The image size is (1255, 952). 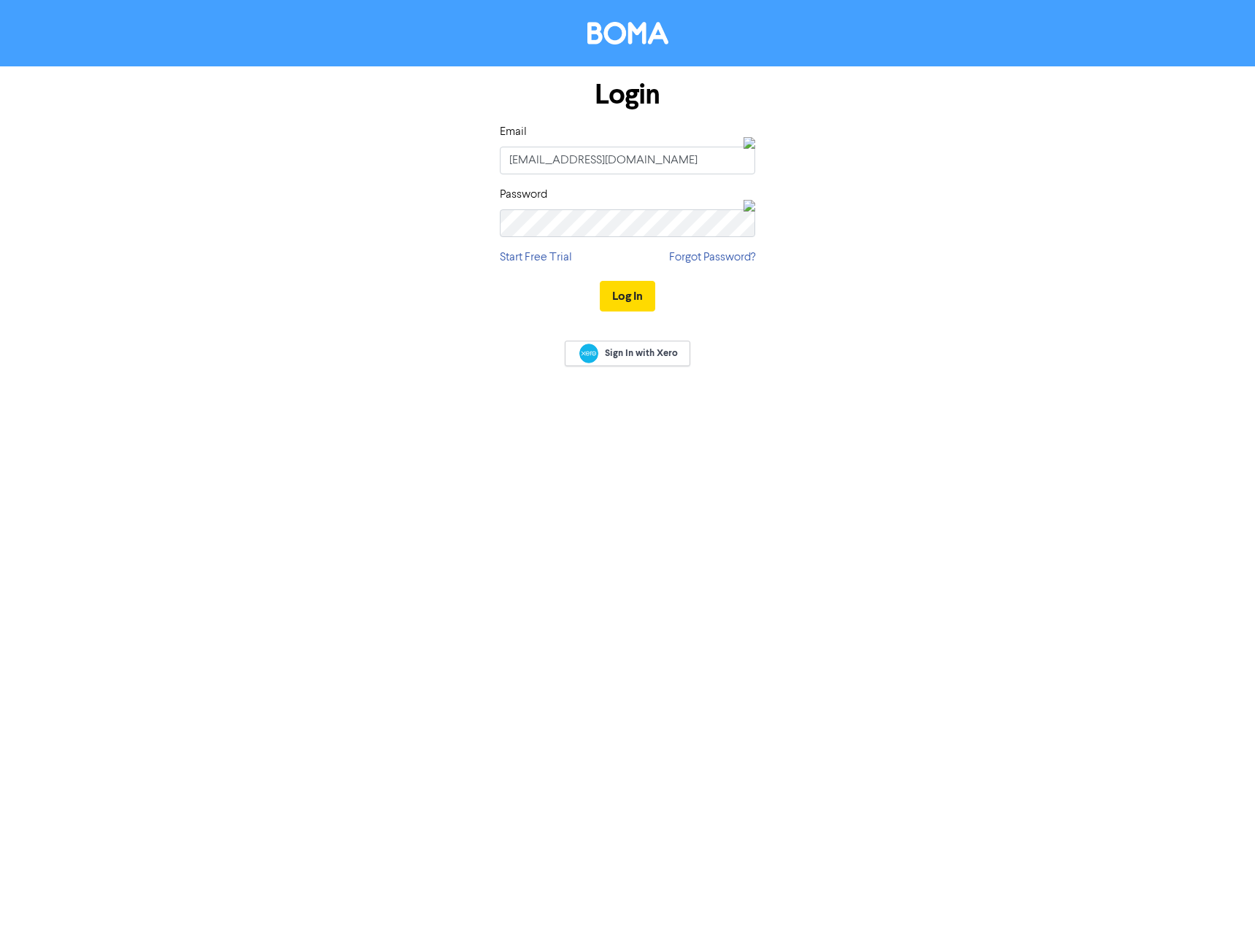 What do you see at coordinates (628, 353) in the screenshot?
I see `a: Sign In with Xero` at bounding box center [628, 353].